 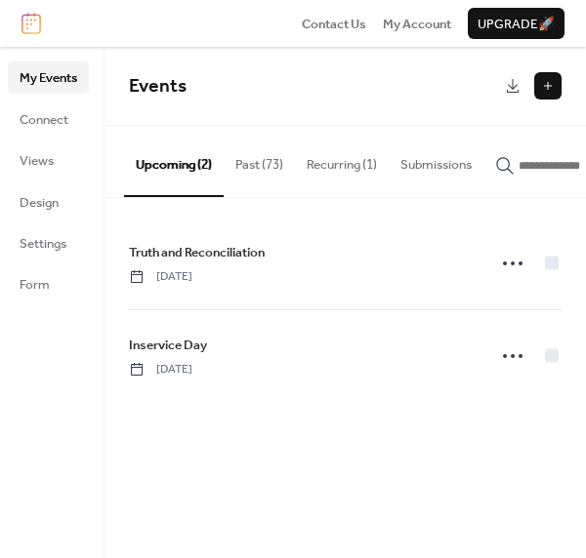 I want to click on span: Settings, so click(x=43, y=244).